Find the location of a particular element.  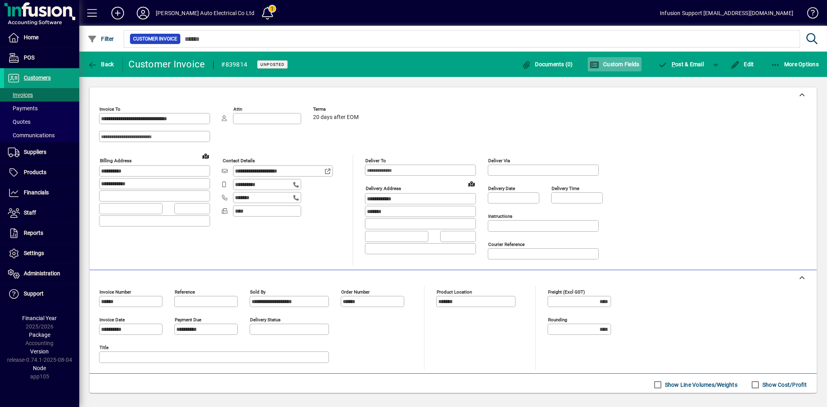

a: POS is located at coordinates (42, 58).